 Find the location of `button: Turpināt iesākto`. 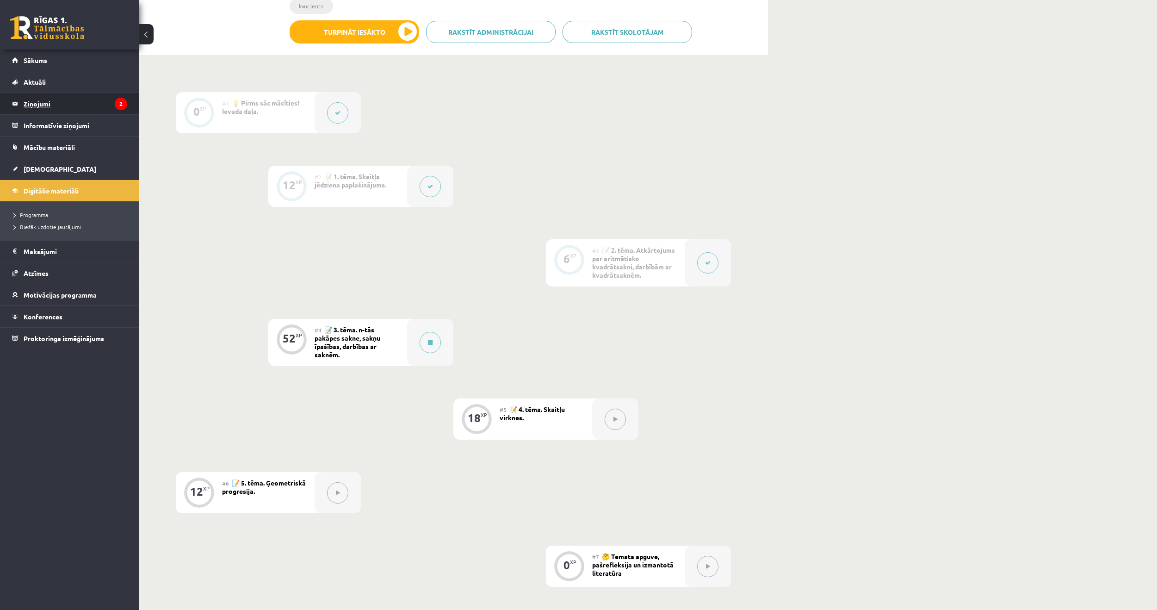

button: Turpināt iesākto is located at coordinates (354, 32).